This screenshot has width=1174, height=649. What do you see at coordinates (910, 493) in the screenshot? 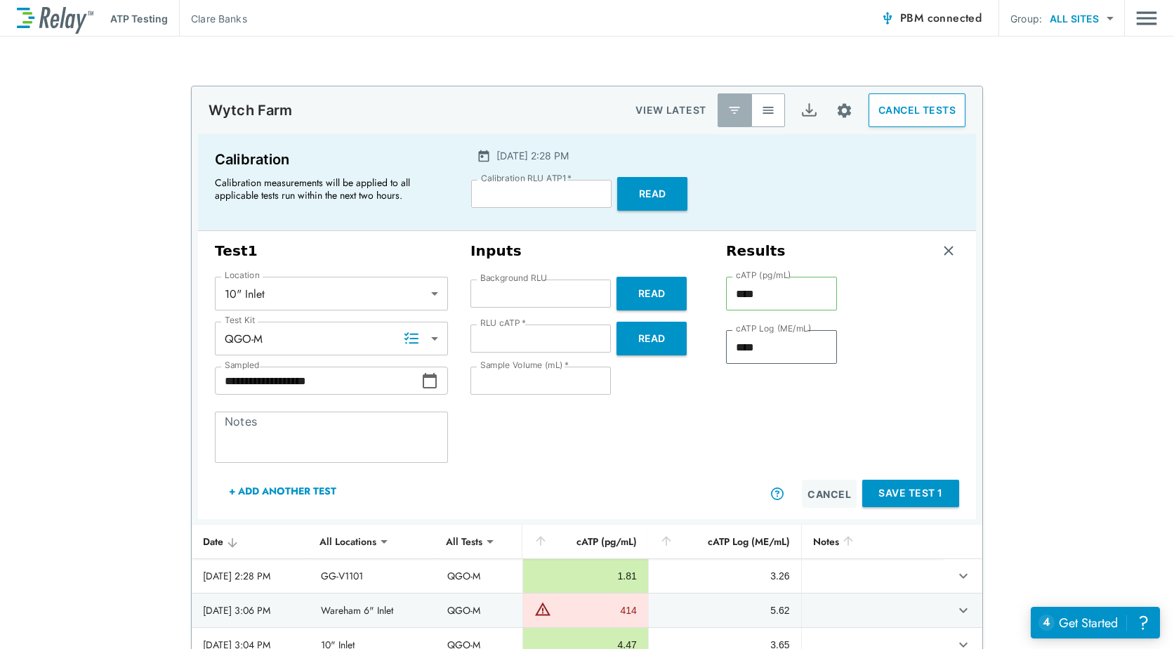
I see `button: Save Test 1` at bounding box center [910, 493].